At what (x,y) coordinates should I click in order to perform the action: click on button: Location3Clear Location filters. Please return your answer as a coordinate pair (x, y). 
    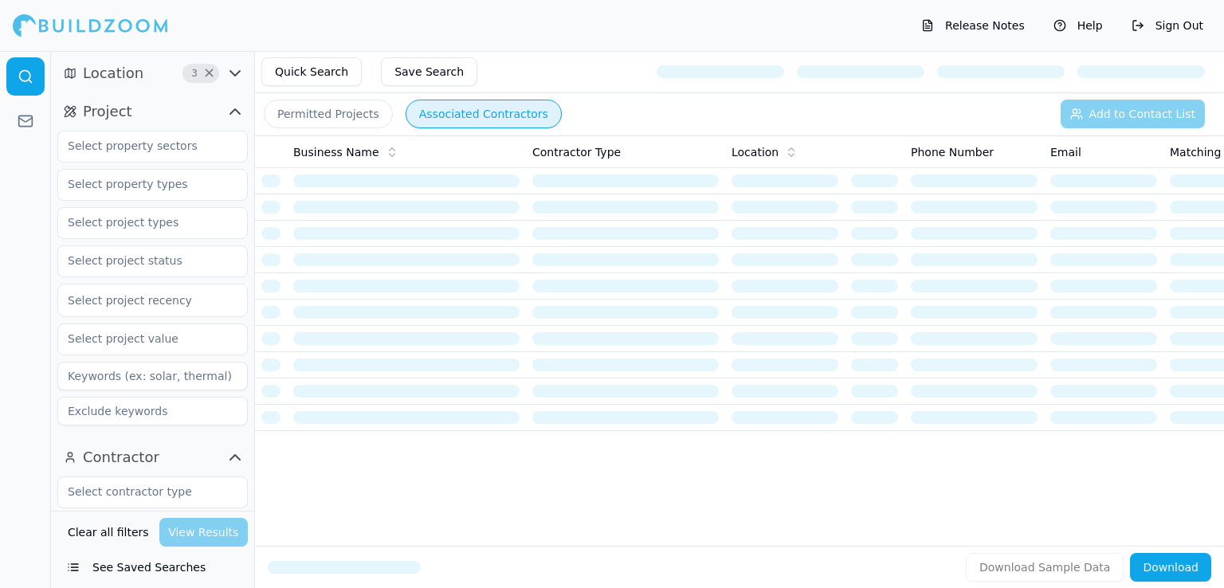
    Looking at the image, I should click on (152, 73).